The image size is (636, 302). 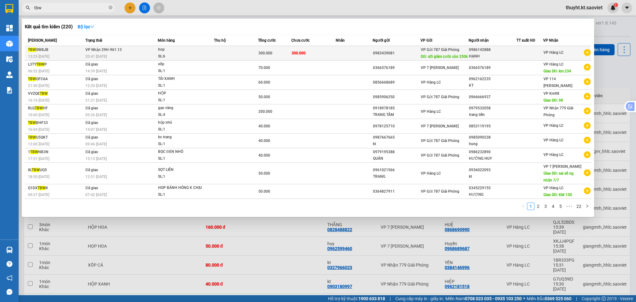 I want to click on div: bc trang, so click(x=181, y=137).